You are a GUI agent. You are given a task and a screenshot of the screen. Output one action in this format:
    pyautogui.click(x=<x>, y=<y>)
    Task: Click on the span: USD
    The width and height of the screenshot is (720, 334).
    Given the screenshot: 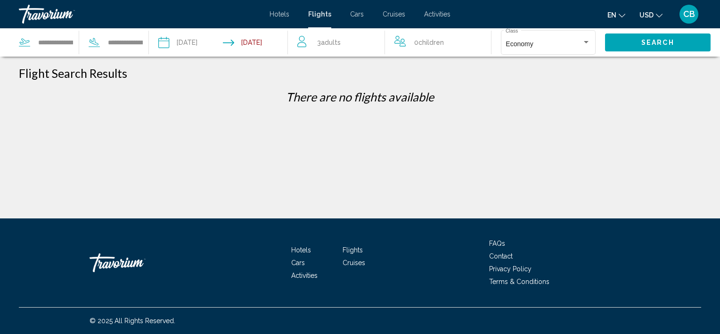 What is the action you would take?
    pyautogui.click(x=647, y=15)
    